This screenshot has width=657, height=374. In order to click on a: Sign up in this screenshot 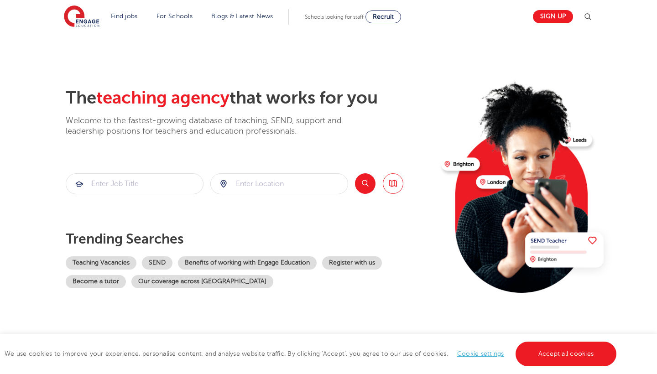, I will do `click(553, 16)`.